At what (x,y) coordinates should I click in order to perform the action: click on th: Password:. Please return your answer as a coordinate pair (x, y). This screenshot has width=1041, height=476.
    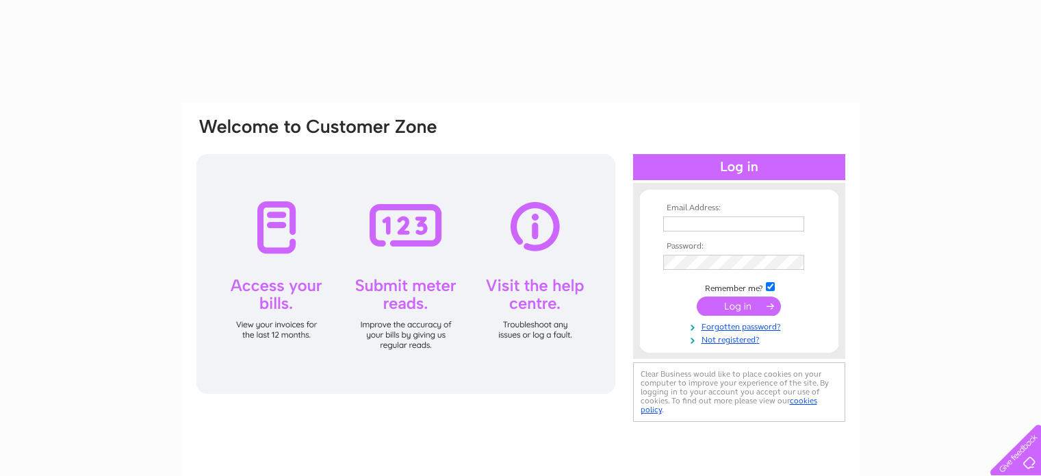
    Looking at the image, I should click on (739, 246).